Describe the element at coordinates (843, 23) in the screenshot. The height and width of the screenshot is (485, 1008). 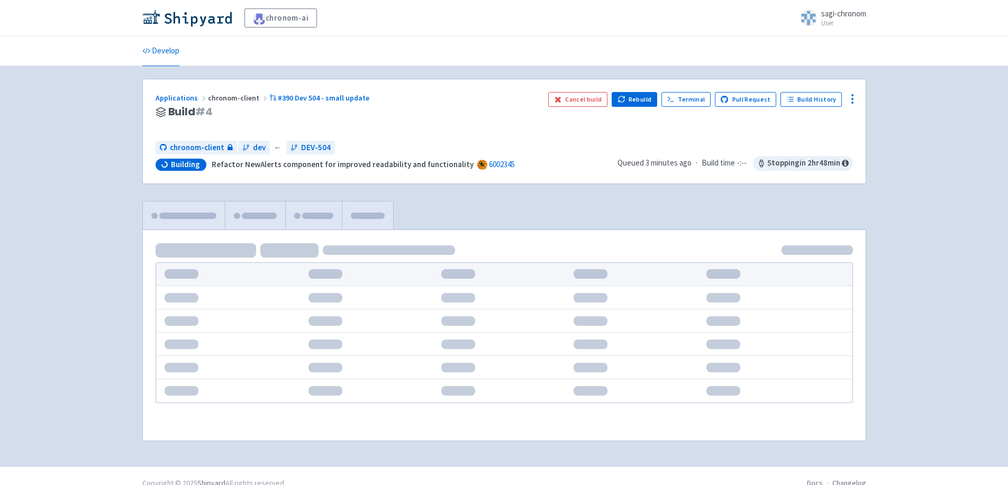
I see `small: User` at that location.